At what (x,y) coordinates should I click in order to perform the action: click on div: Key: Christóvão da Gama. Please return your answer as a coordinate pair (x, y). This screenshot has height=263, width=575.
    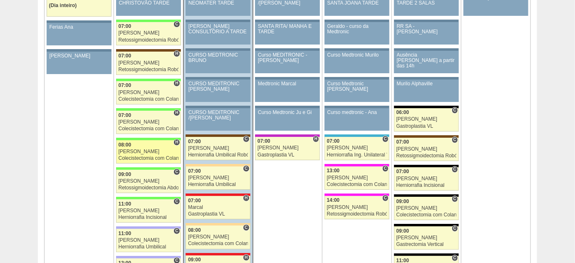
    Looking at the image, I should click on (149, 228).